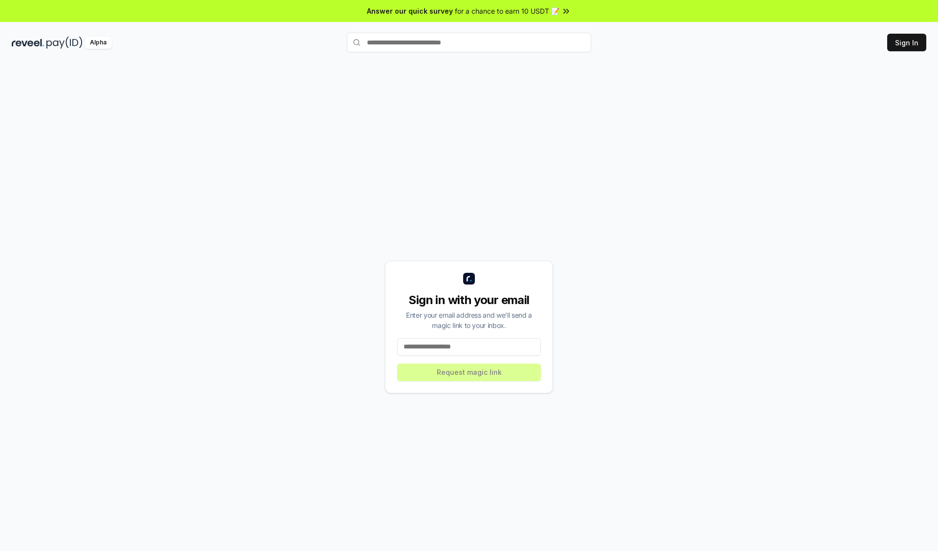 The width and height of the screenshot is (938, 551). Describe the element at coordinates (469, 279) in the screenshot. I see `img: logo_small` at that location.